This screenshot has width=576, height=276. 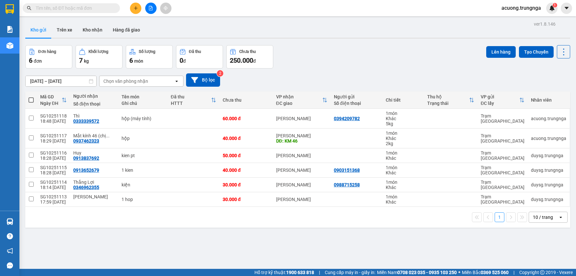 What do you see at coordinates (10, 250) in the screenshot?
I see `span: notification` at bounding box center [10, 250].